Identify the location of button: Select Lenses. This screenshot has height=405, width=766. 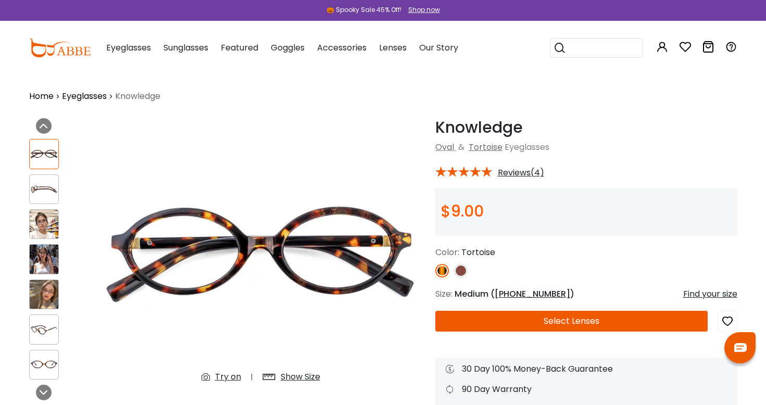
(572, 321).